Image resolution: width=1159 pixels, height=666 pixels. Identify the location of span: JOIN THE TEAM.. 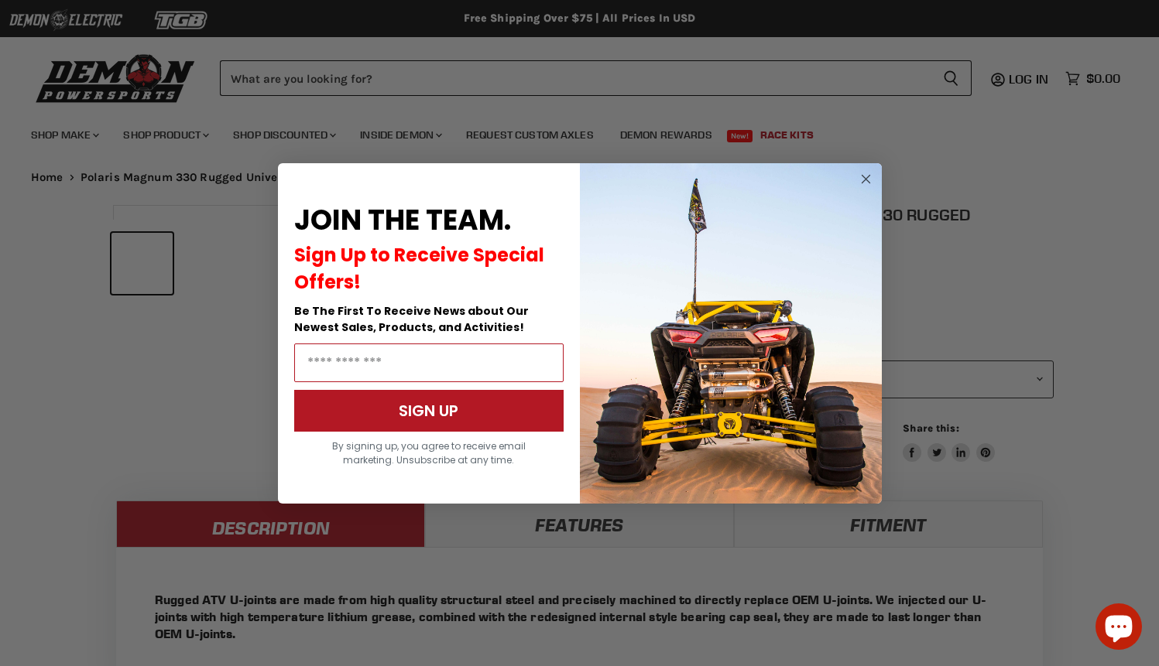
(403, 220).